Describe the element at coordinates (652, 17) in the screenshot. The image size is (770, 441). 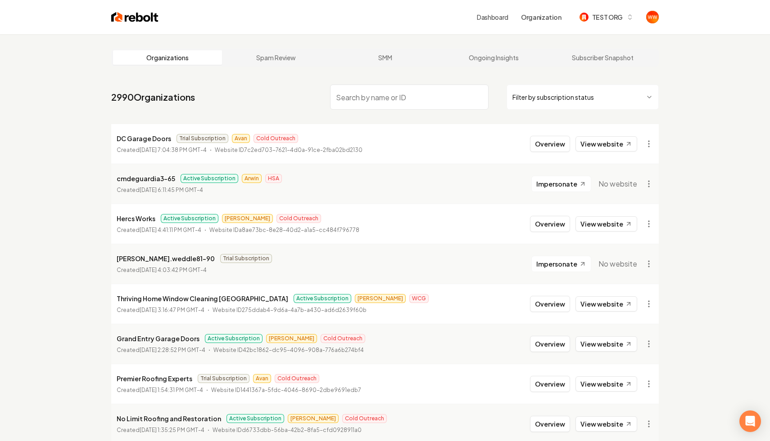
I see `button: Open user button` at that location.